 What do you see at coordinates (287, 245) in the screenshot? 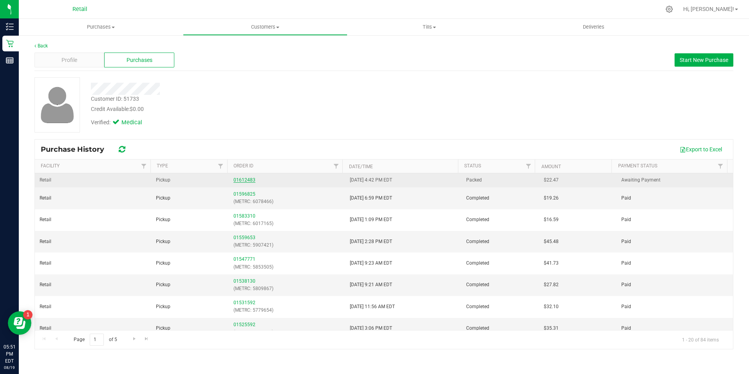
I see `p: (METRC: 5907421)` at bounding box center [287, 245].